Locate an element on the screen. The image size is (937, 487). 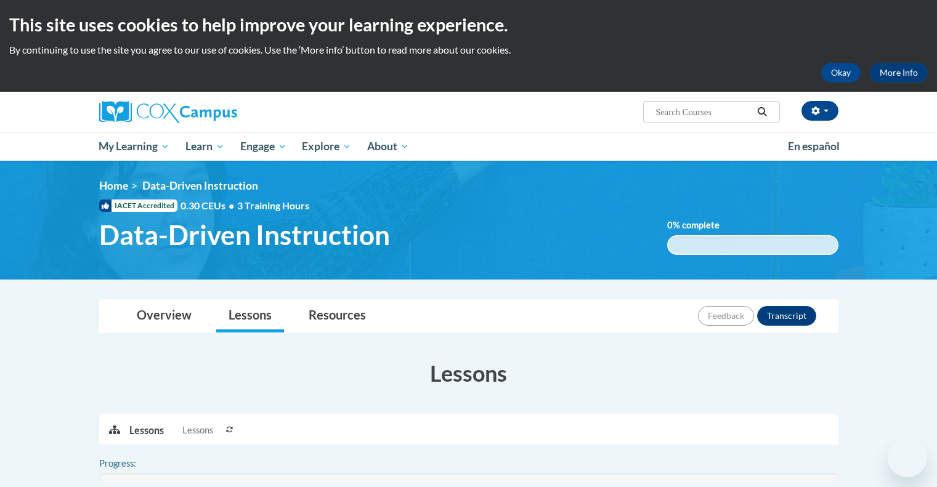
a: Lessons is located at coordinates (250, 316).